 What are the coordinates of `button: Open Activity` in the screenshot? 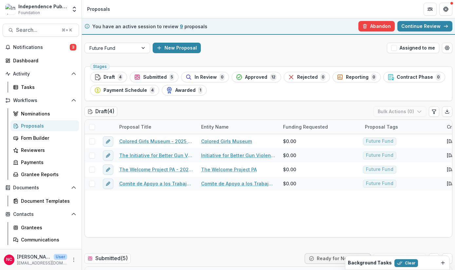 It's located at (41, 74).